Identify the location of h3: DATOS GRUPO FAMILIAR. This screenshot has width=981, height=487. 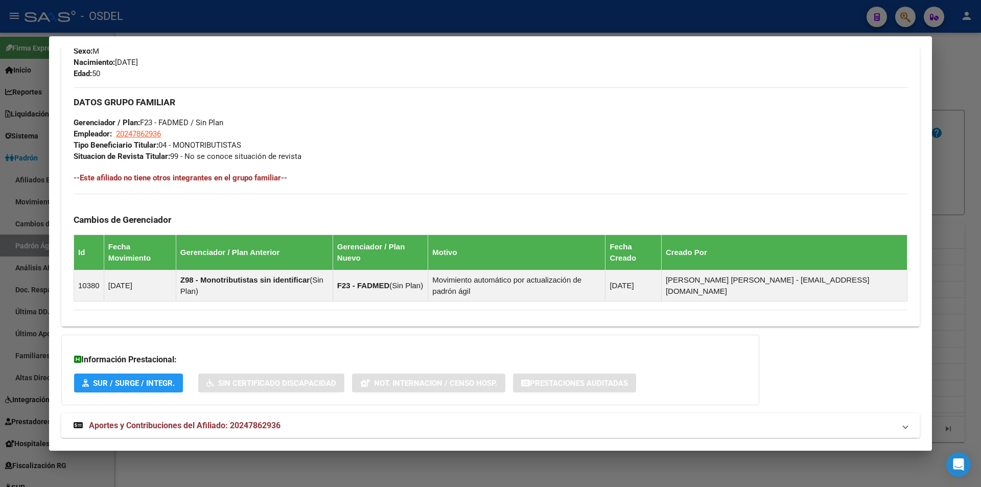
(491, 102).